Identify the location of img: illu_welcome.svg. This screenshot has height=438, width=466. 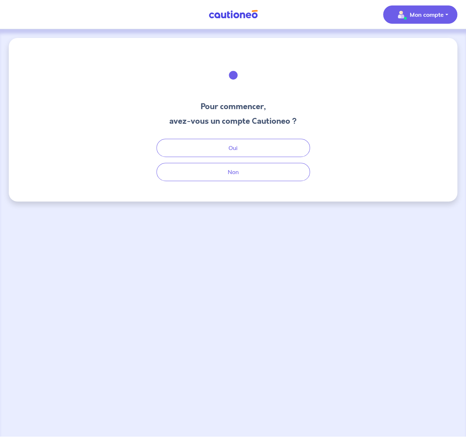
(233, 75).